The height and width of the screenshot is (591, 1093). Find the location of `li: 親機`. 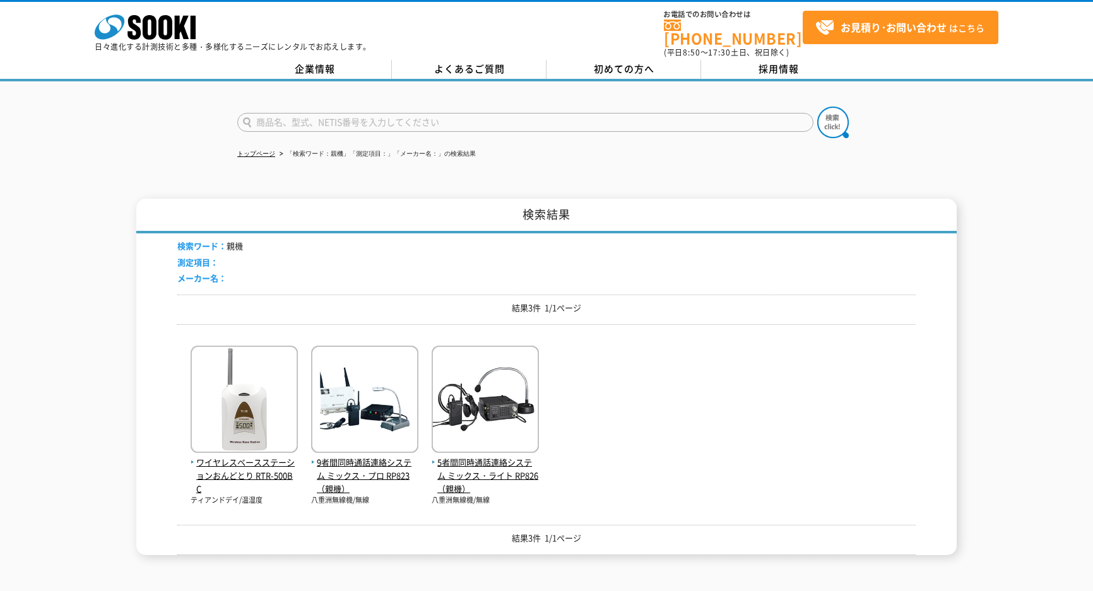

li: 親機 is located at coordinates (210, 246).